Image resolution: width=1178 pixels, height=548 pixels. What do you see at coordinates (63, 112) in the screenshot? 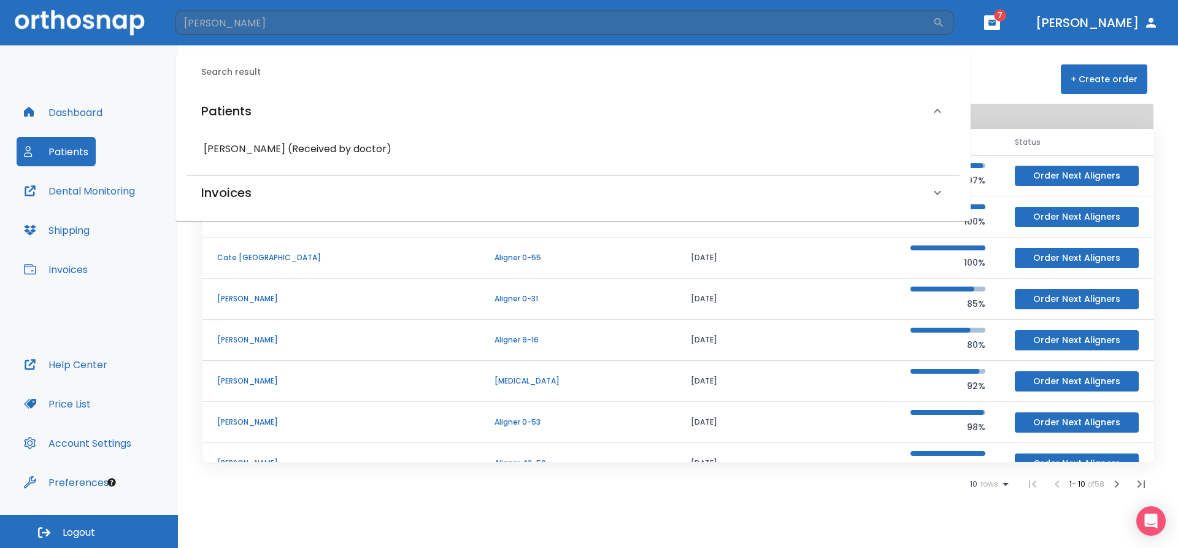
I see `button: Dashboard` at bounding box center [63, 112].